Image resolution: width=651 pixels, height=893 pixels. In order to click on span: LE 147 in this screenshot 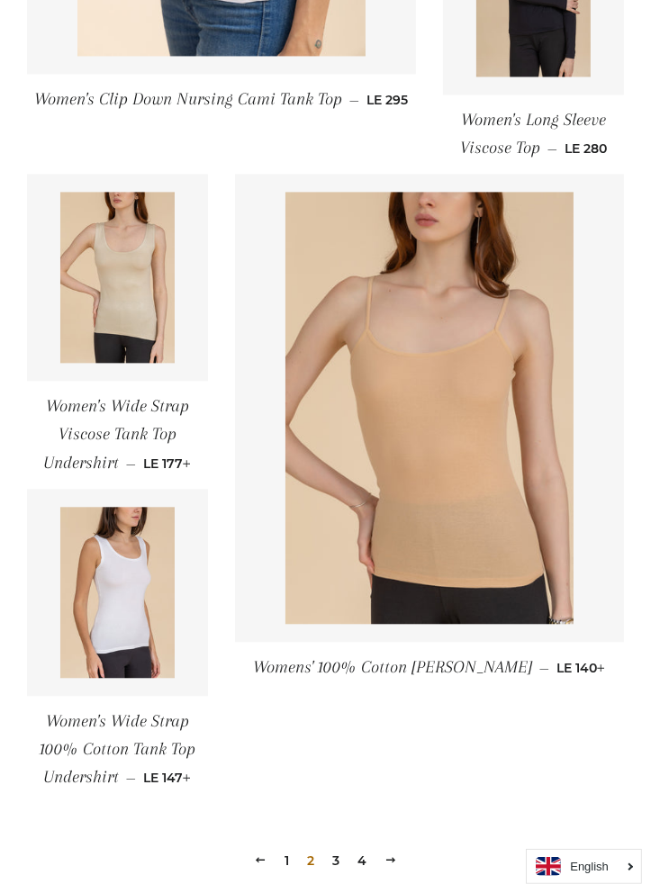, I will do `click(167, 778)`.